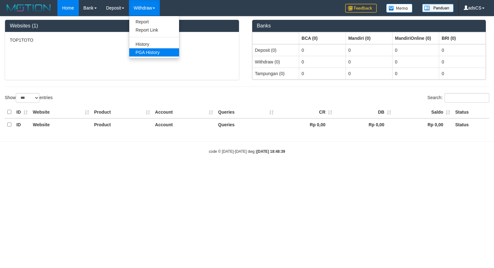  What do you see at coordinates (154, 30) in the screenshot?
I see `a: Report Link` at bounding box center [154, 30].